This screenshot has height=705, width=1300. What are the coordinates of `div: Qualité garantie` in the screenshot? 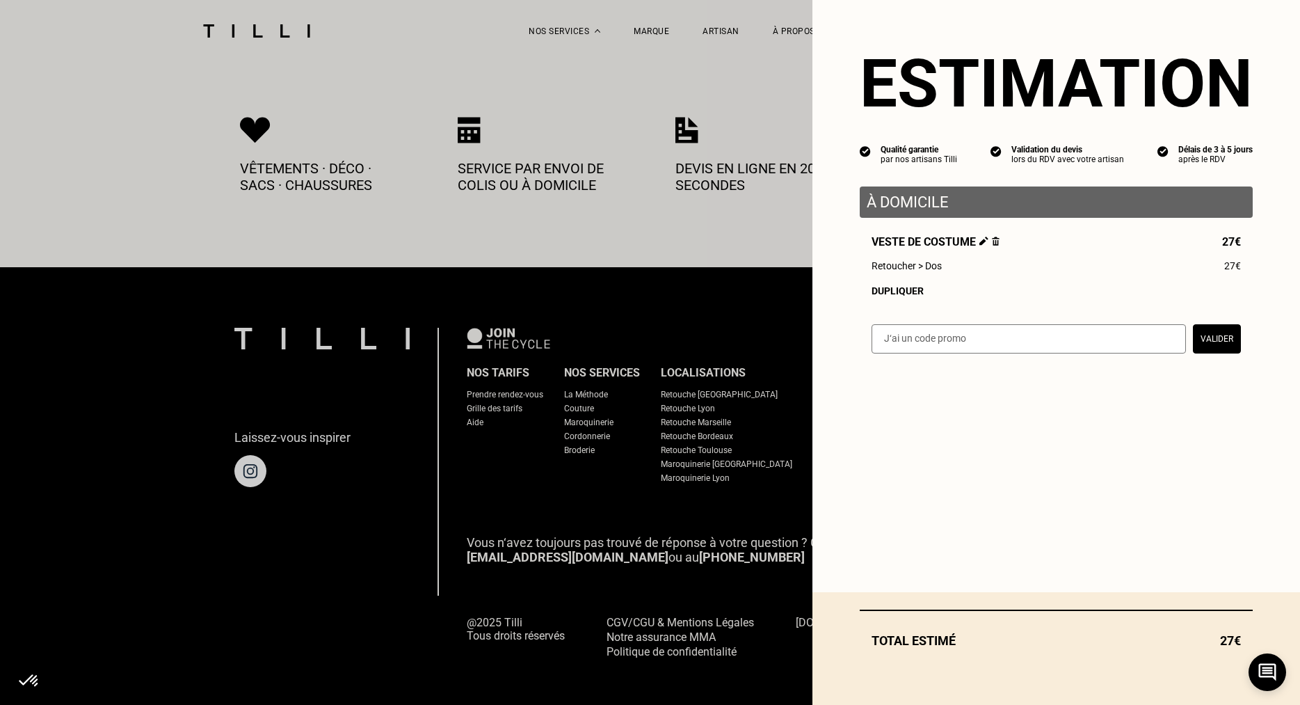 It's located at (919, 150).